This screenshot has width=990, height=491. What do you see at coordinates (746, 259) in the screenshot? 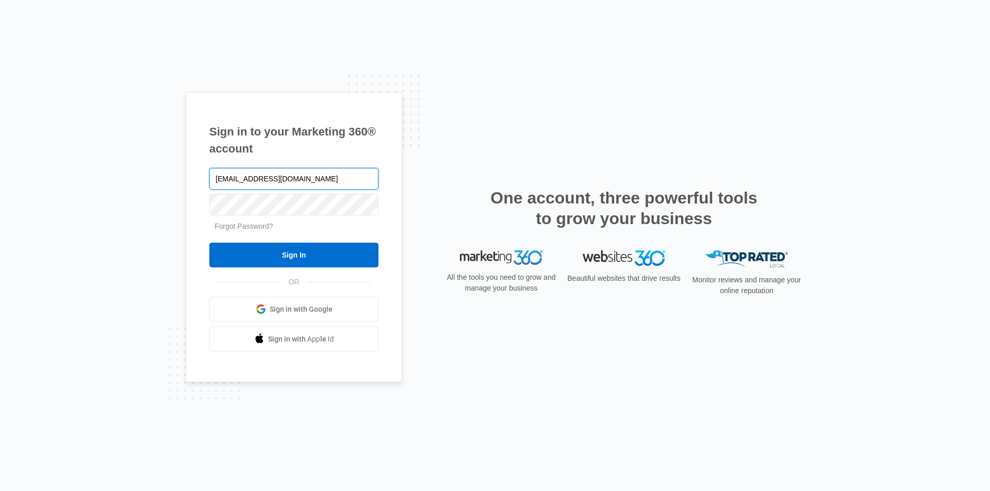
I see `img: Top Rated Local` at bounding box center [746, 259].